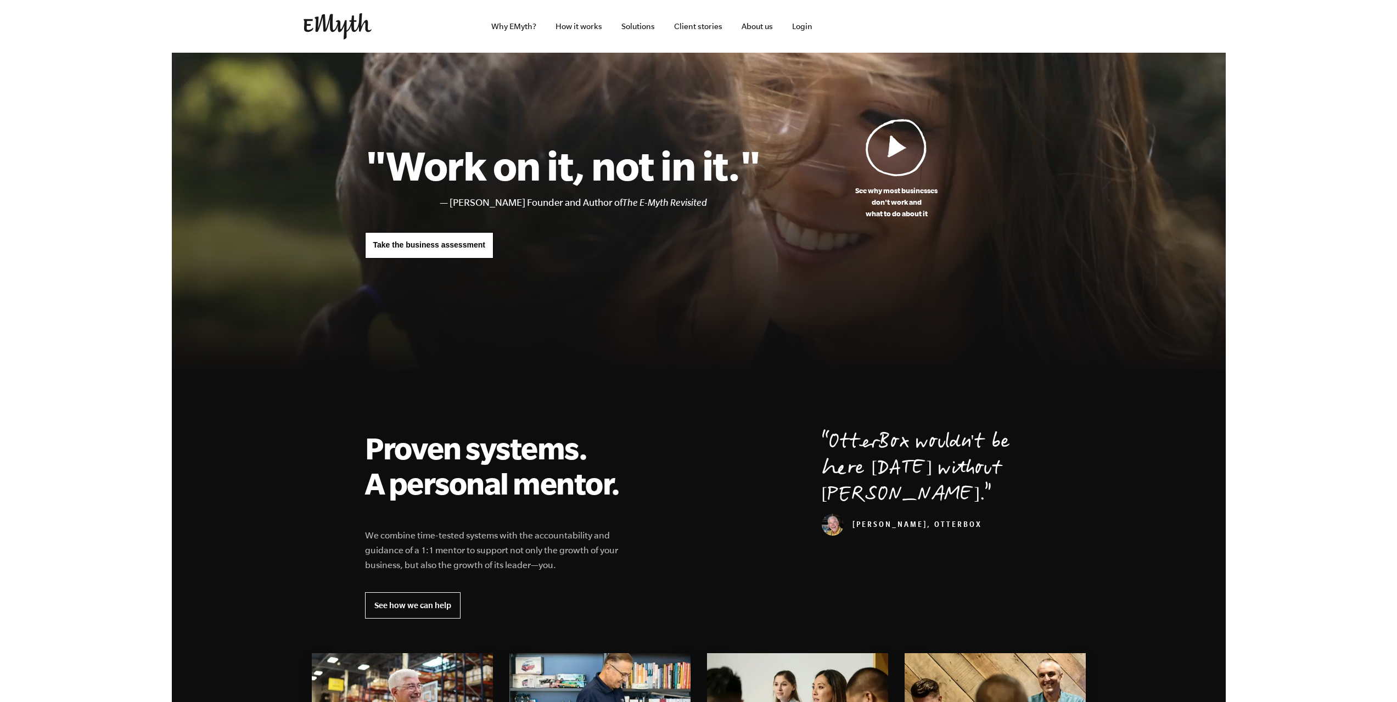 This screenshot has width=1397, height=702. I want to click on span: Take the business assessment, so click(429, 245).